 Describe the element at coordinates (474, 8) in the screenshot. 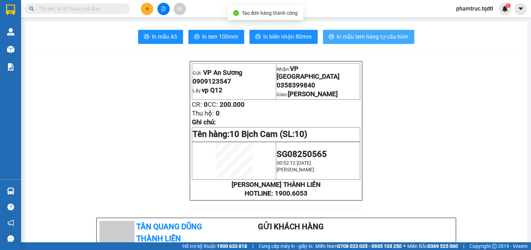

I see `span: phamtruc.tqdtl` at that location.